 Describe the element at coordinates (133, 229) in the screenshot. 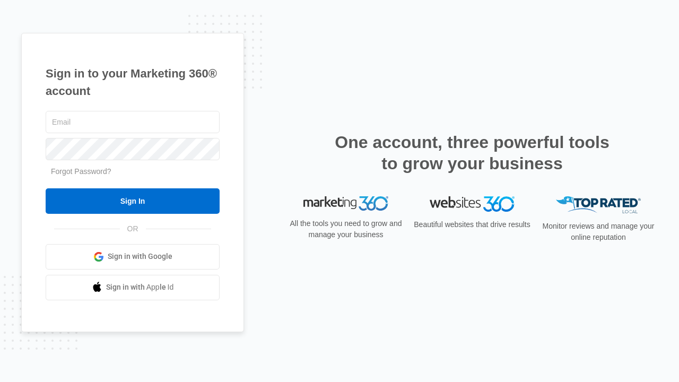

I see `span: OR` at that location.